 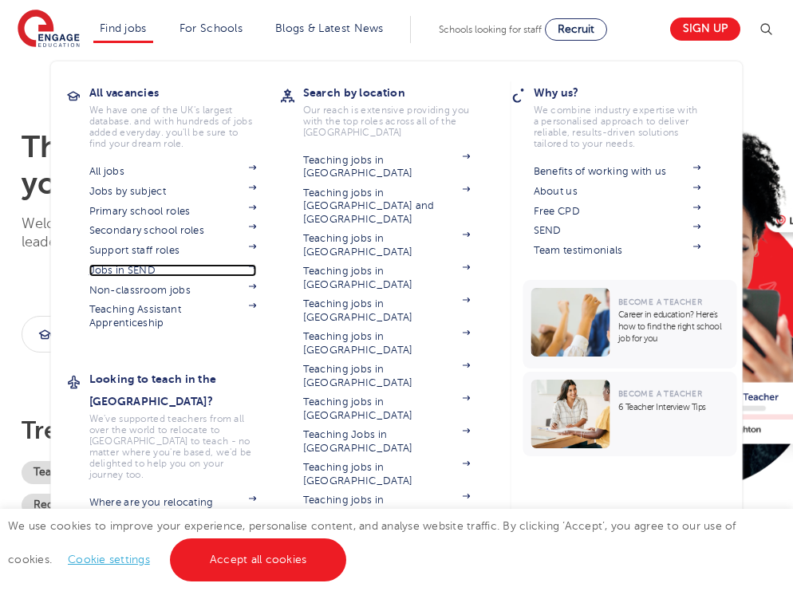 I want to click on a: Jobs by subject, so click(x=173, y=191).